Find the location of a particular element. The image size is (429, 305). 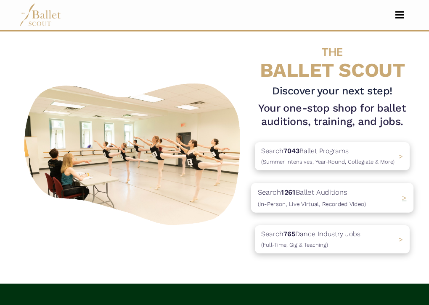

span: THE is located at coordinates (332, 52).